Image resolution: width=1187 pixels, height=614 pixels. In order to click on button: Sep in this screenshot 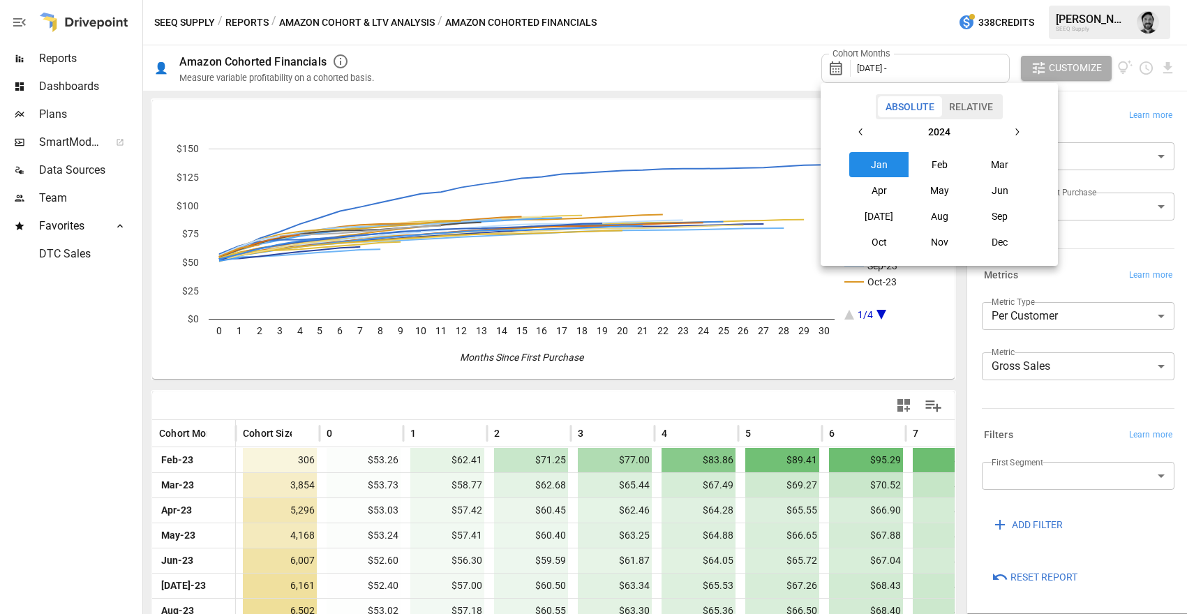, I will do `click(1000, 216)`.